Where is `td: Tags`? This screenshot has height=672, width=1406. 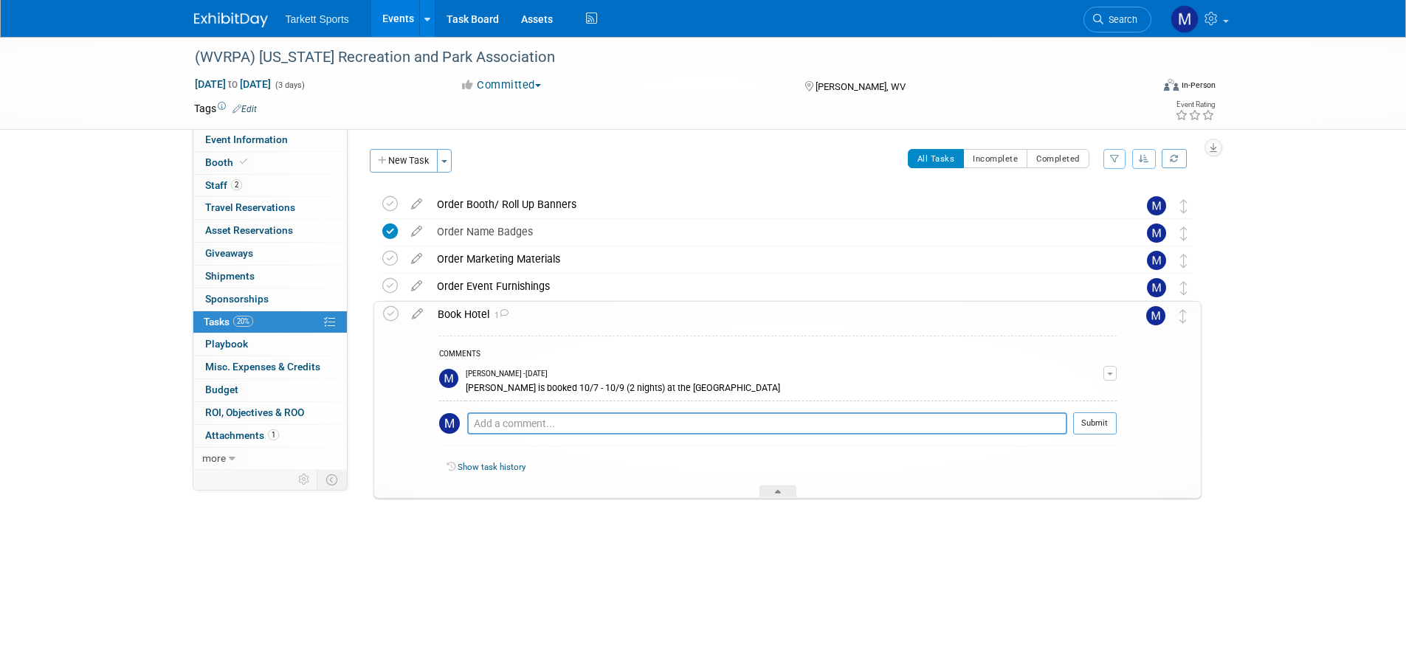 td: Tags is located at coordinates (225, 109).